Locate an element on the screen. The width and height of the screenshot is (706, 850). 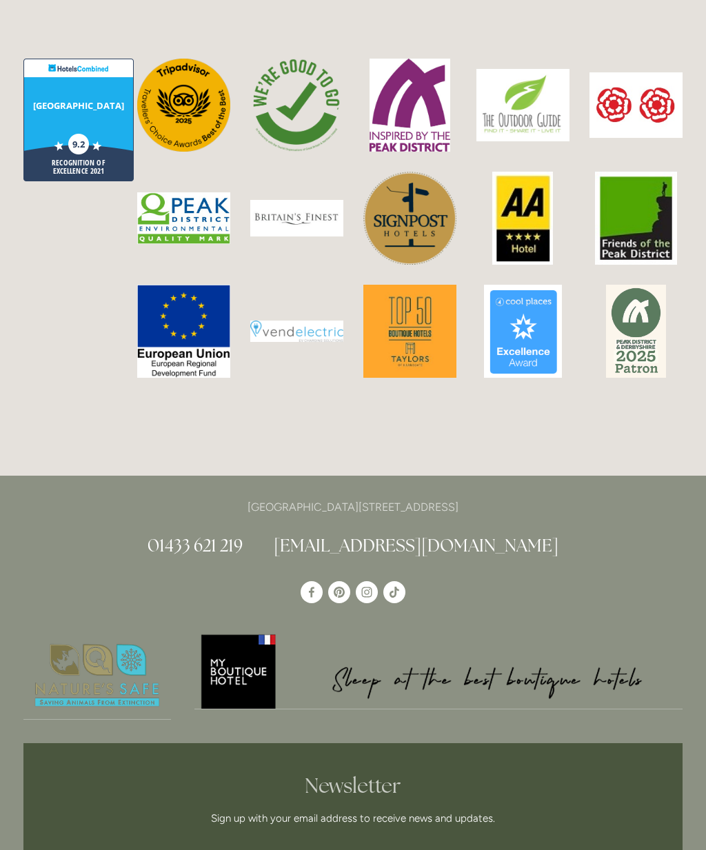
h2: Newsletter is located at coordinates (353, 786).